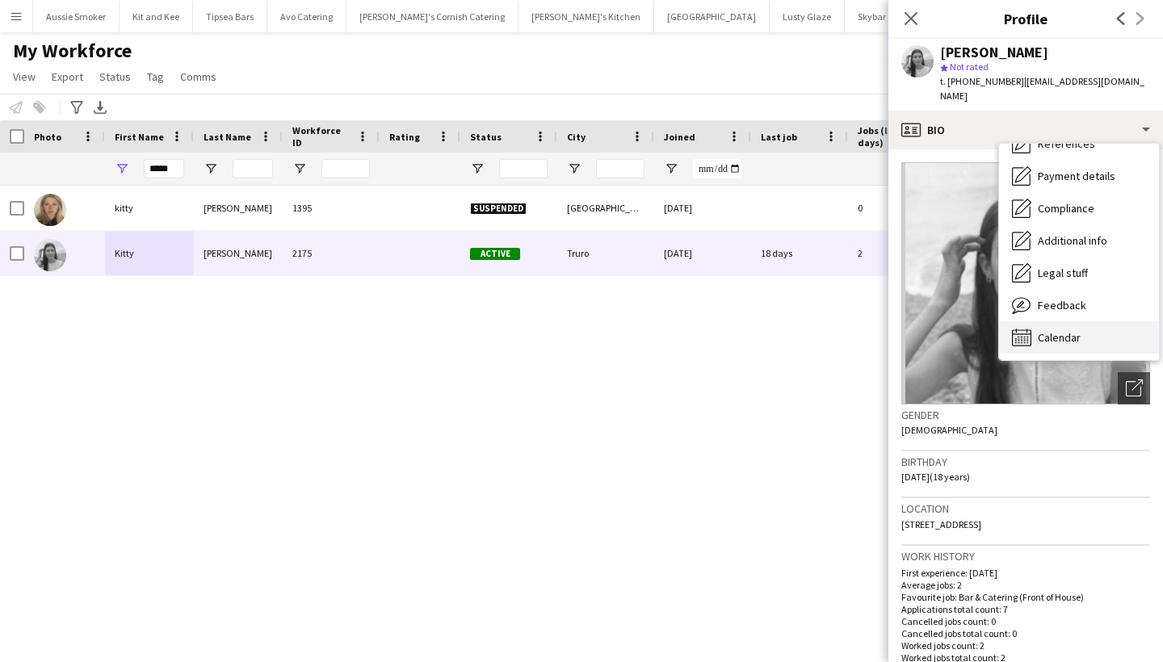 This screenshot has width=1163, height=662. Describe the element at coordinates (198, 77) in the screenshot. I see `a: Comms` at that location.